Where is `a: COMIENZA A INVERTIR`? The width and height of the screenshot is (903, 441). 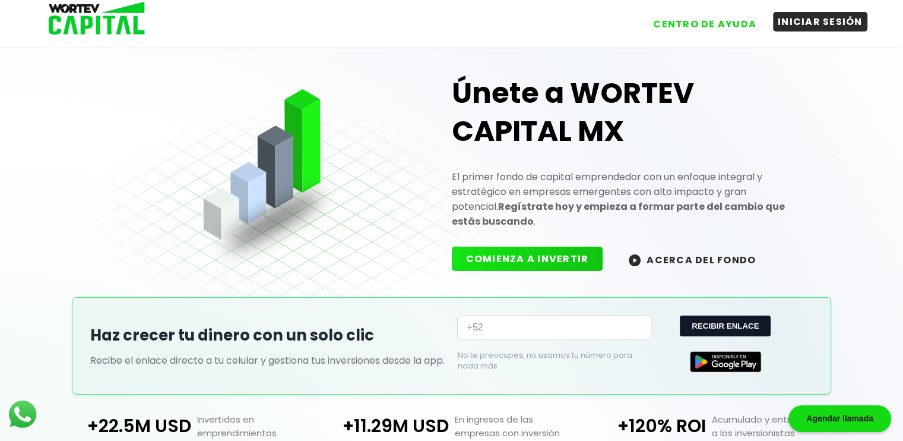 a: COMIENZA A INVERTIR is located at coordinates (533, 258).